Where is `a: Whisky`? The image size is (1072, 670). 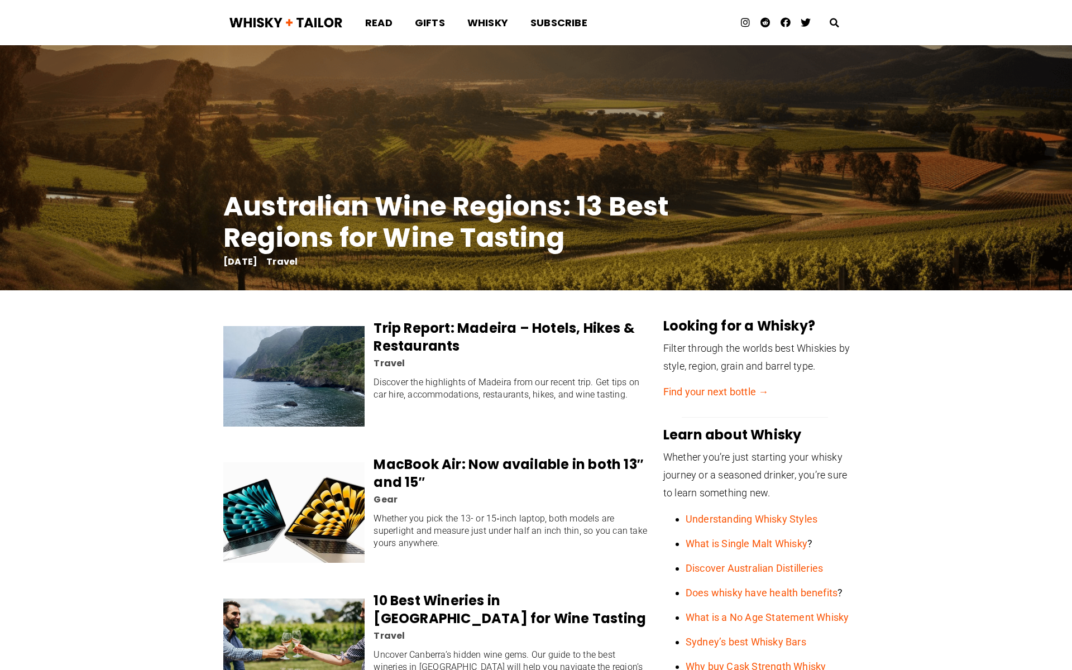
a: Whisky is located at coordinates (488, 22).